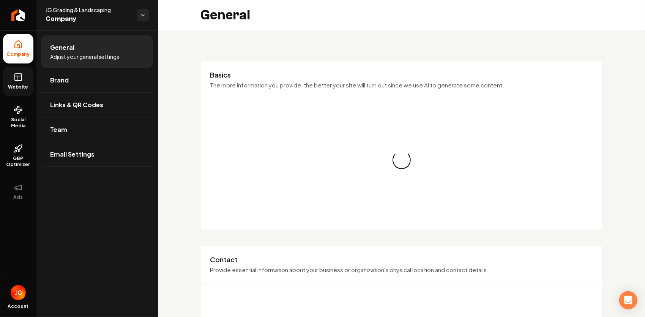 The height and width of the screenshot is (317, 645). Describe the element at coordinates (85, 57) in the screenshot. I see `span: Adjust your general settings.` at that location.